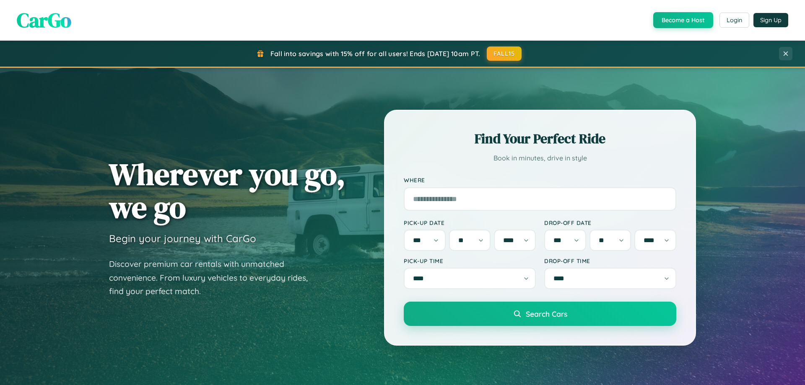 This screenshot has height=385, width=805. Describe the element at coordinates (182, 239) in the screenshot. I see `h3: Begin your journey with CarGo` at that location.